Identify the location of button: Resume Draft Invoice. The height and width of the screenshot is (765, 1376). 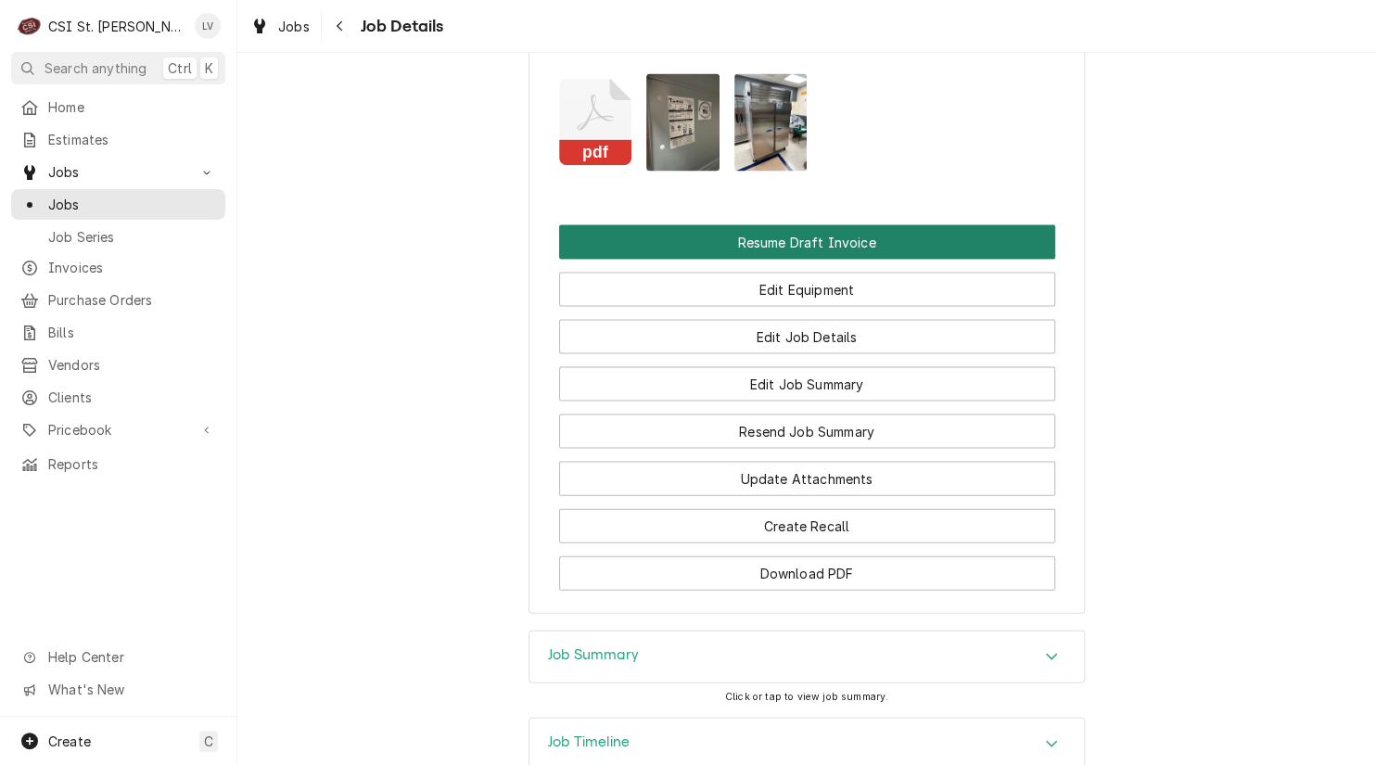
(807, 242).